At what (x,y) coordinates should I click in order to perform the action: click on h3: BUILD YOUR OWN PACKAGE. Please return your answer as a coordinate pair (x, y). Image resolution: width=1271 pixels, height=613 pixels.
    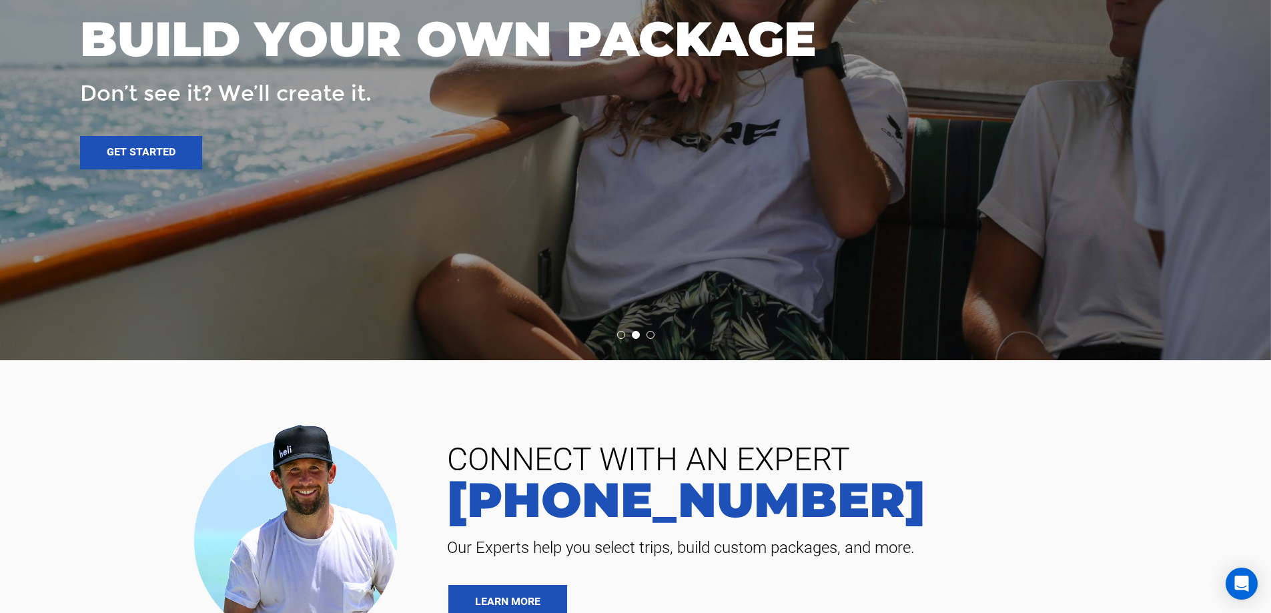
    Looking at the image, I should click on (448, 39).